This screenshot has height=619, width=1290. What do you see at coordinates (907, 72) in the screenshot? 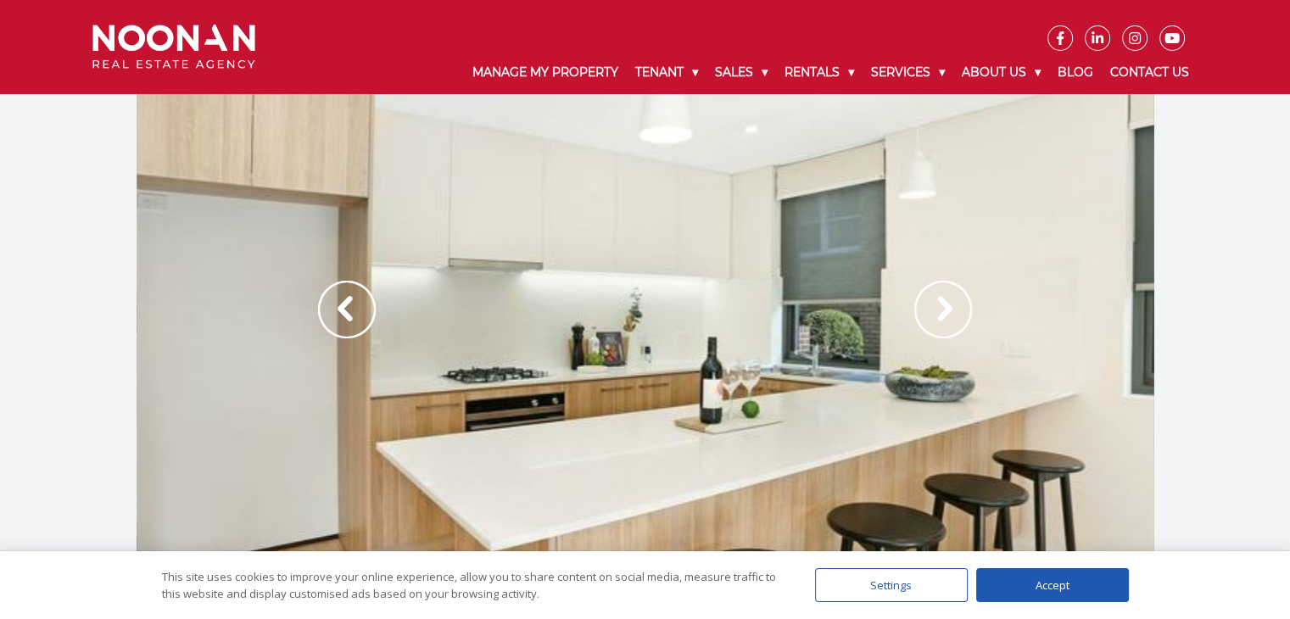
I see `a: Services` at bounding box center [907, 72].